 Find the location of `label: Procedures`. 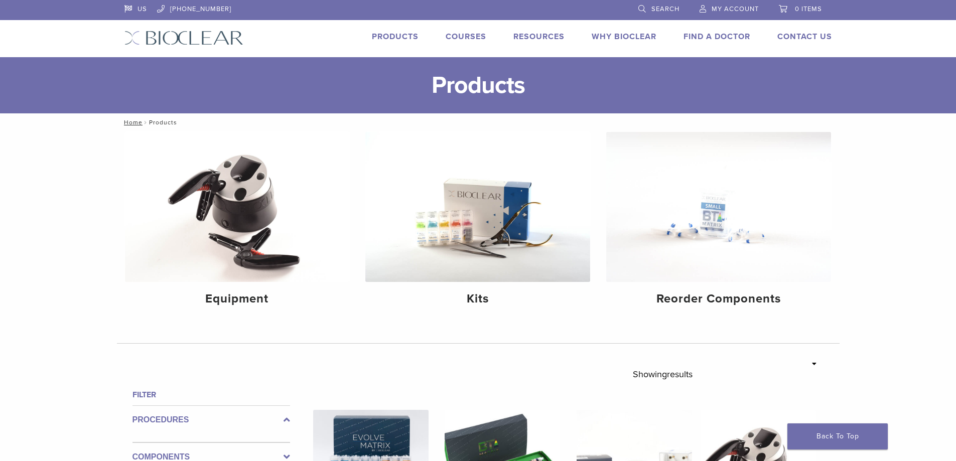

label: Procedures is located at coordinates (211, 420).